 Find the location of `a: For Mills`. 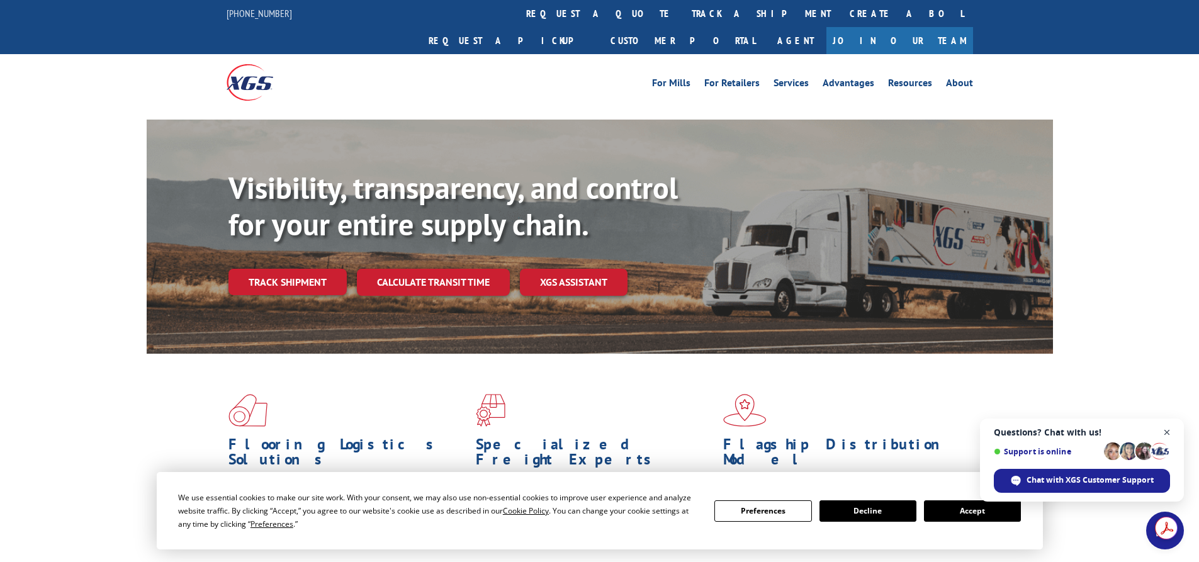

a: For Mills is located at coordinates (671, 85).